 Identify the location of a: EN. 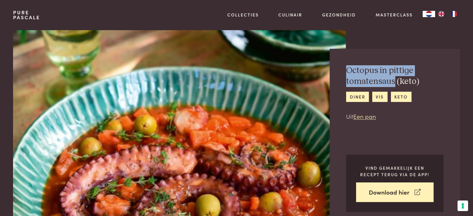
(441, 14).